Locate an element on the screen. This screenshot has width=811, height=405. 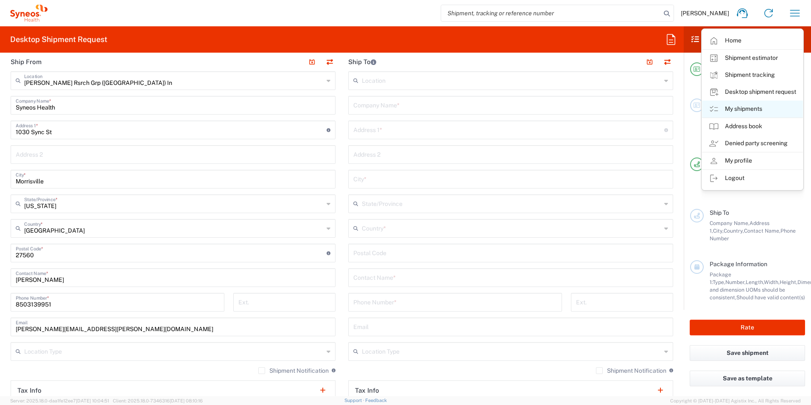
button: Save as template is located at coordinates (748, 378).